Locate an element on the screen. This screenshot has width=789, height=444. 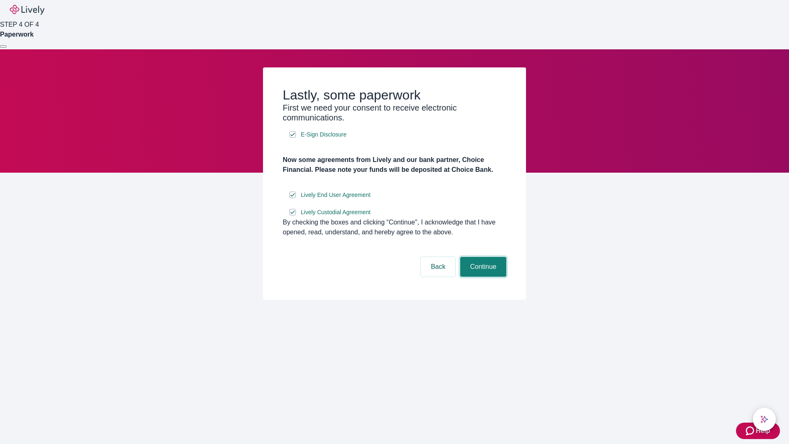
button: Zendesk support iconHelp is located at coordinates (758, 431).